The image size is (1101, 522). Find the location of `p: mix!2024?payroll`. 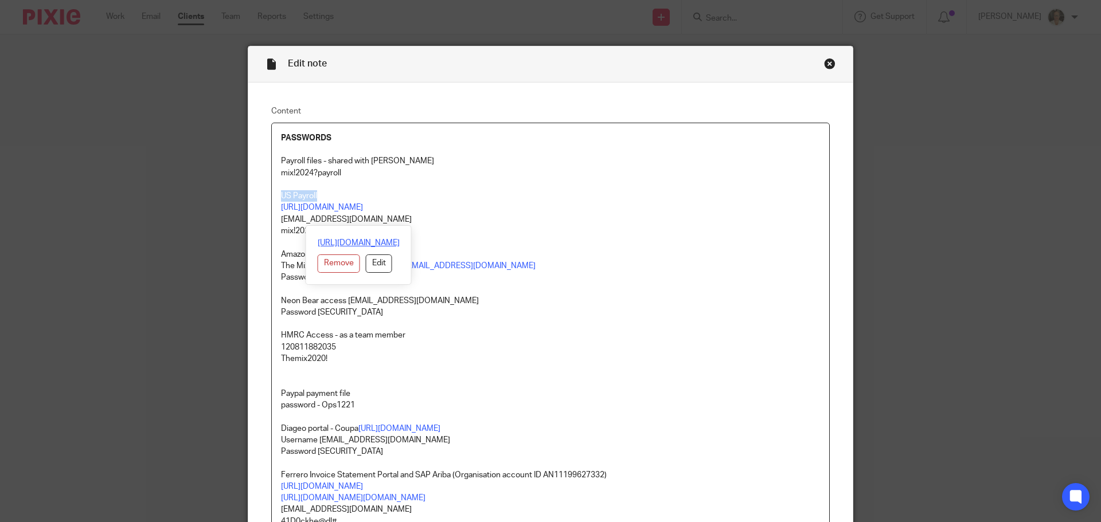

p: mix!2024?payroll is located at coordinates (550, 173).